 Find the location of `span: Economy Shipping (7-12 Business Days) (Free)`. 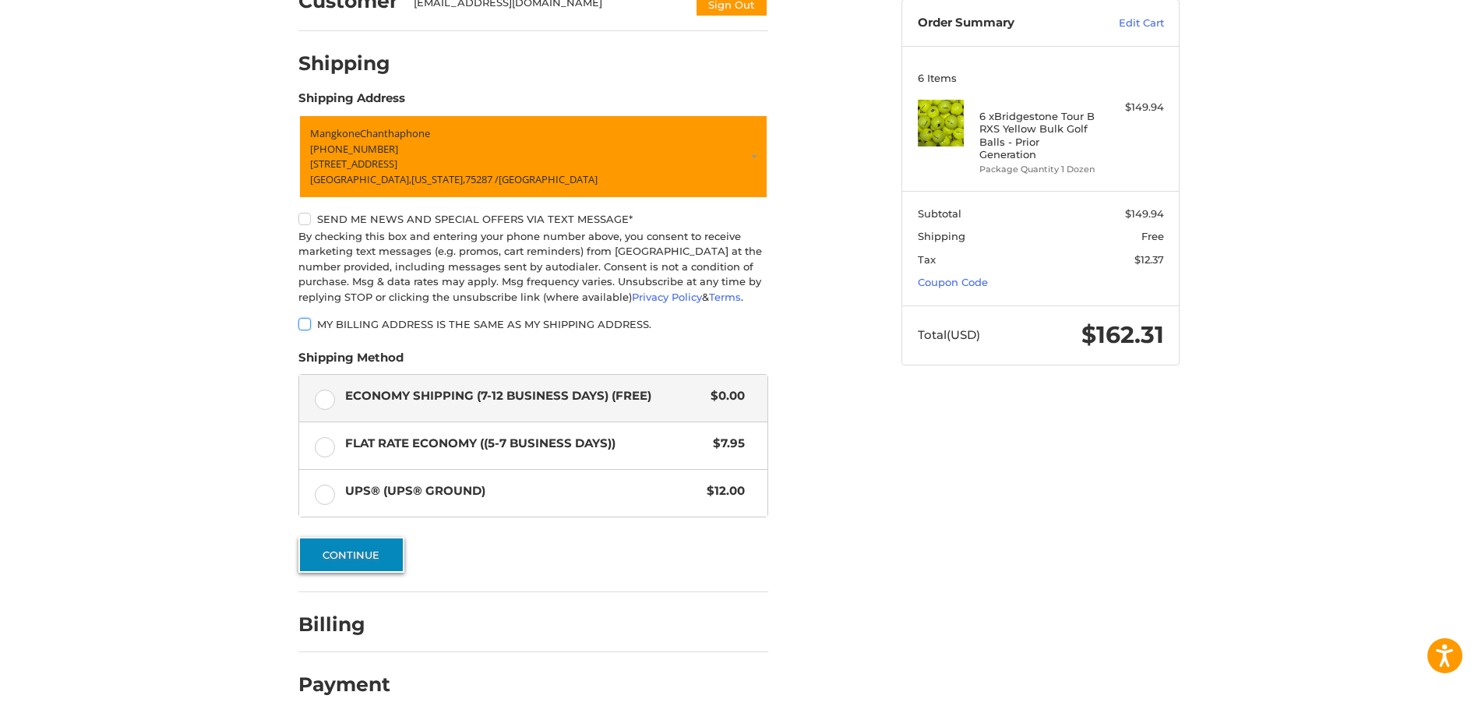

span: Economy Shipping (7-12 Business Days) (Free) is located at coordinates (524, 396).